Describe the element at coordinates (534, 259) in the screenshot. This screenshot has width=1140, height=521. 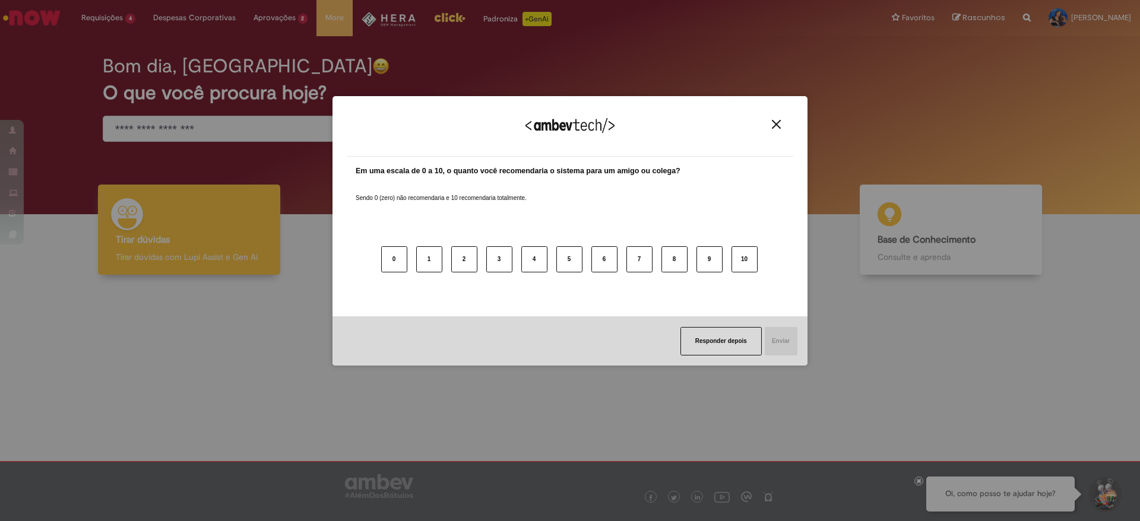
I see `button: 4` at that location.